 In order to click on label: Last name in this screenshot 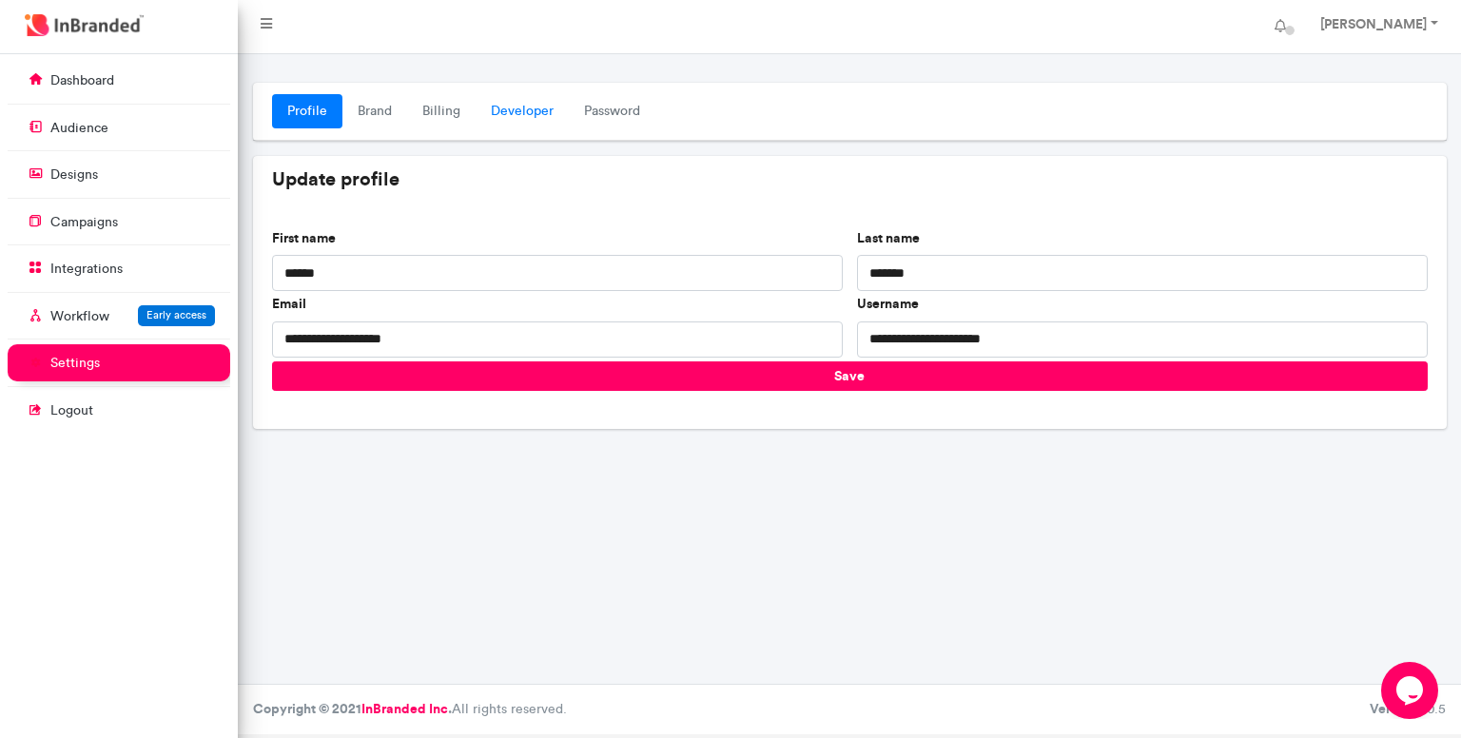, I will do `click(889, 239)`.